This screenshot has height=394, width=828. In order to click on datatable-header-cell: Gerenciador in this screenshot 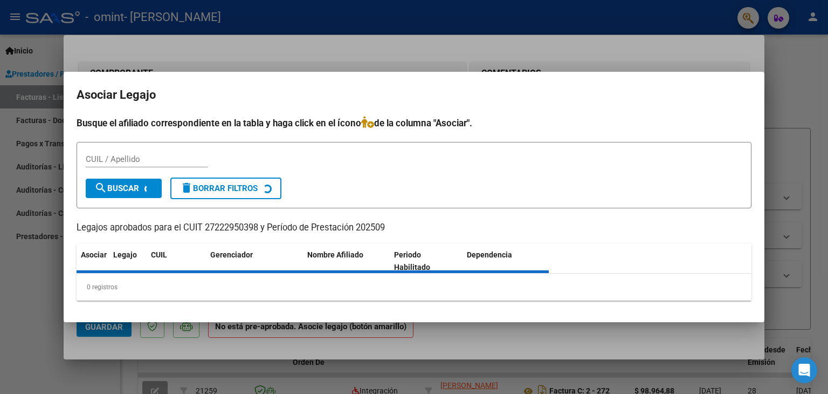, I will do `click(254, 261)`.